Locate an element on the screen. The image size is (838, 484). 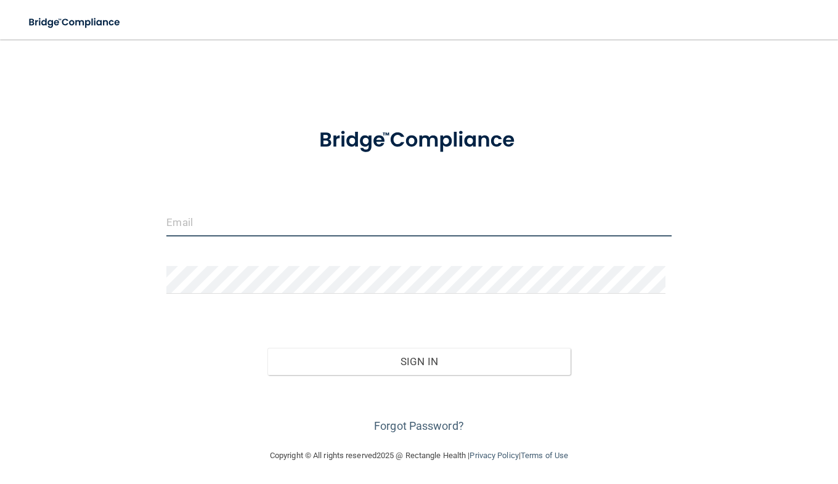
a: Terms of Use is located at coordinates (544, 455).